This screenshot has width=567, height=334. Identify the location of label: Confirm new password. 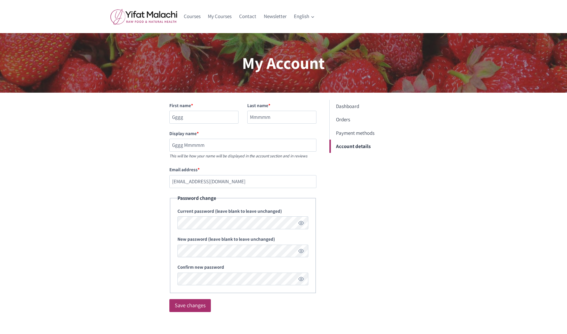
(243, 267).